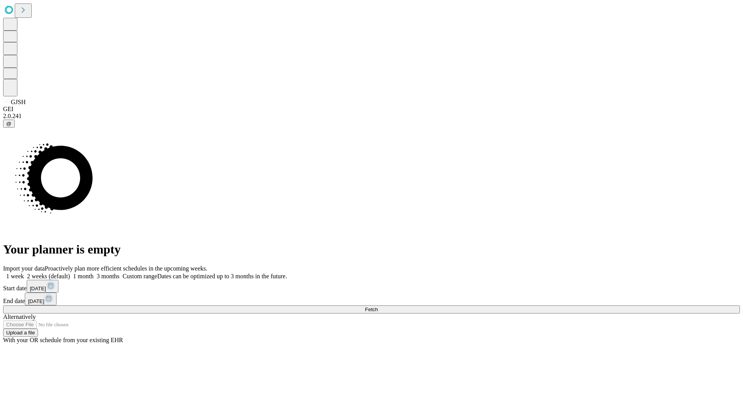 This screenshot has width=743, height=418. What do you see at coordinates (372, 109) in the screenshot?
I see `div: GEI` at bounding box center [372, 109].